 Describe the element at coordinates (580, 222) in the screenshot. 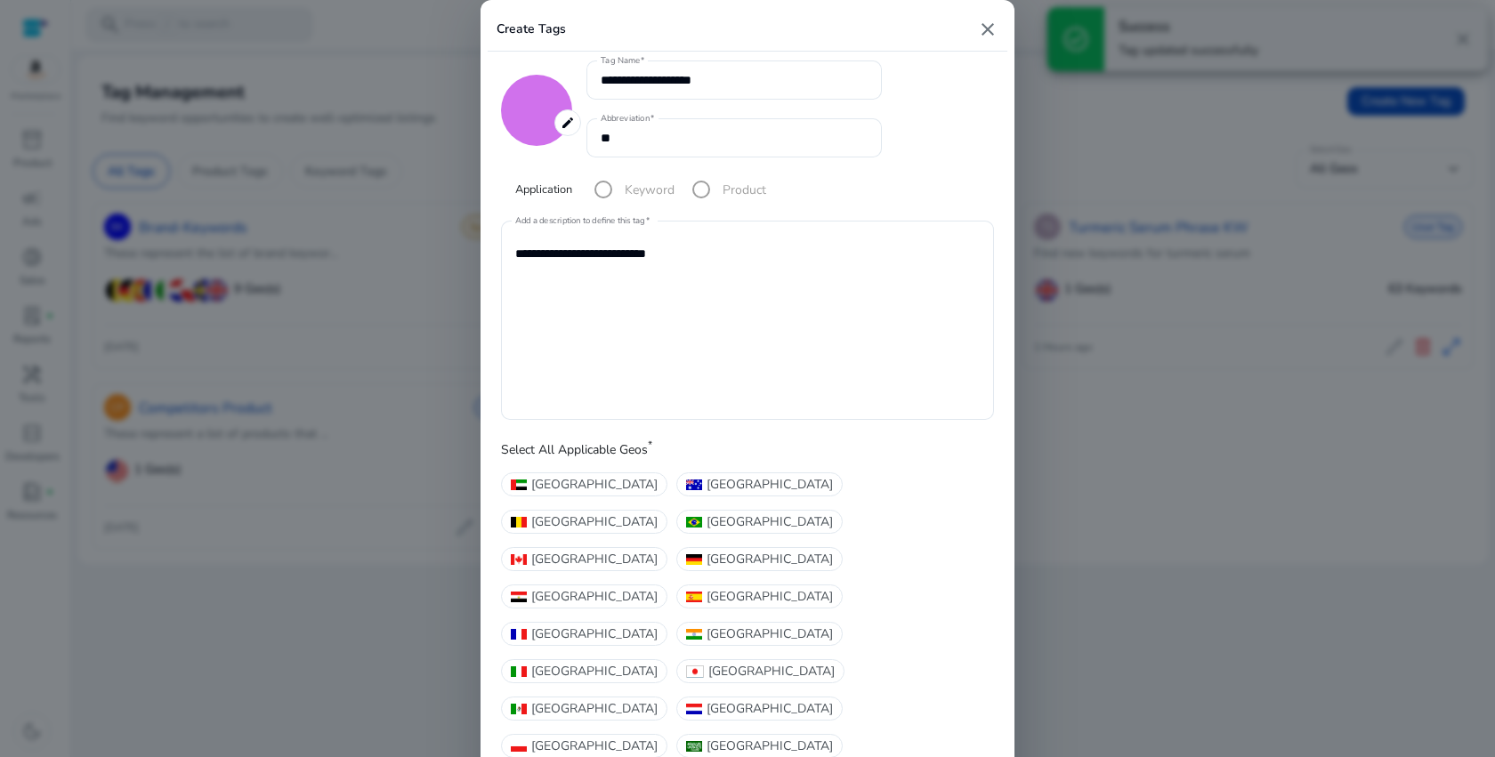

I see `mat-label: Add a description to define this tag` at that location.